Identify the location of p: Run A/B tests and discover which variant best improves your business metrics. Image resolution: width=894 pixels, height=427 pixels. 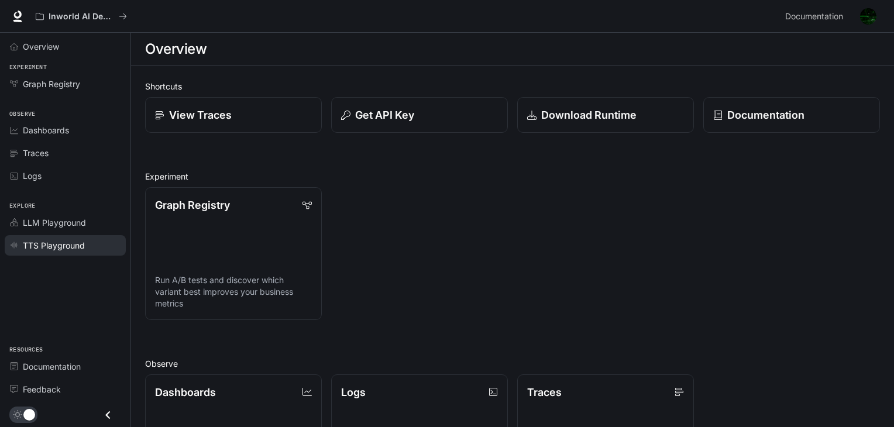
(234, 292).